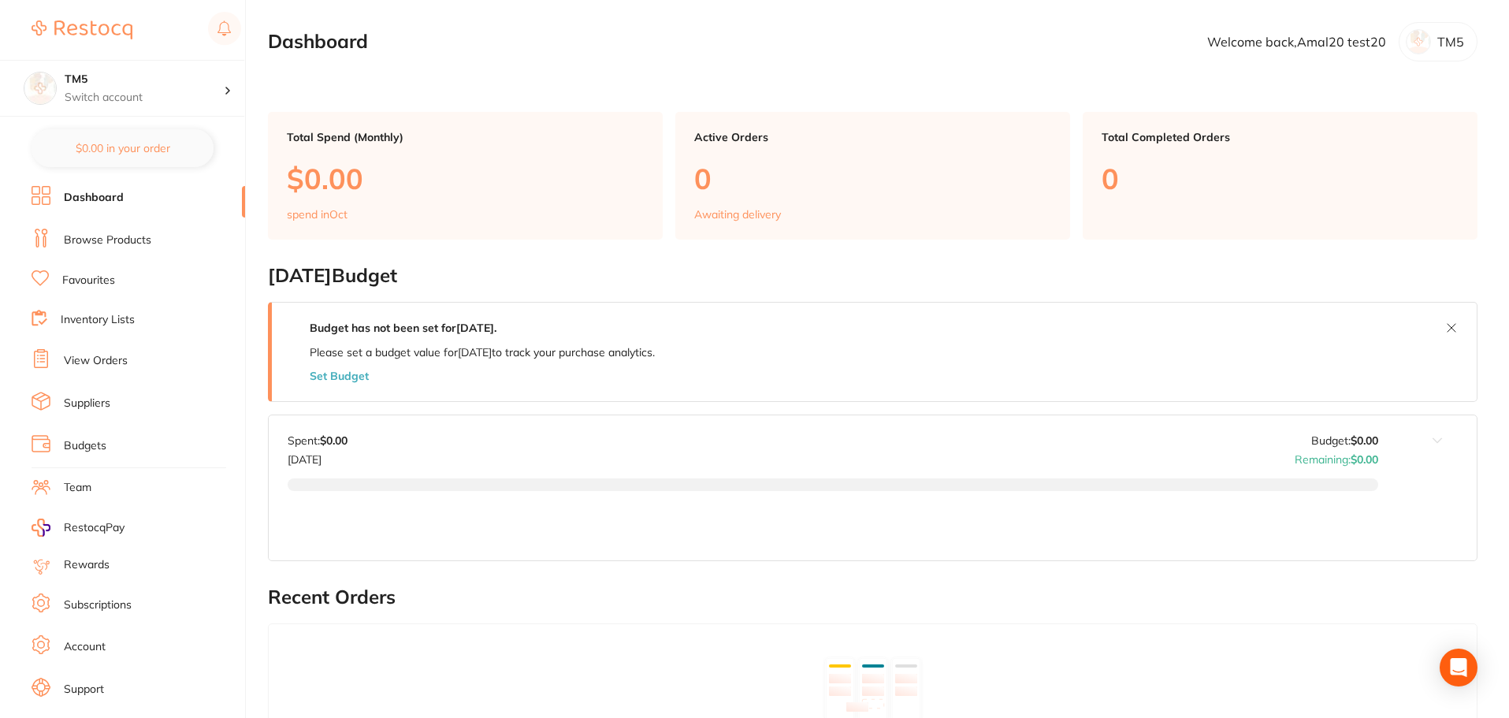 Image resolution: width=1509 pixels, height=718 pixels. What do you see at coordinates (465, 178) in the screenshot?
I see `p: $0.00` at bounding box center [465, 178].